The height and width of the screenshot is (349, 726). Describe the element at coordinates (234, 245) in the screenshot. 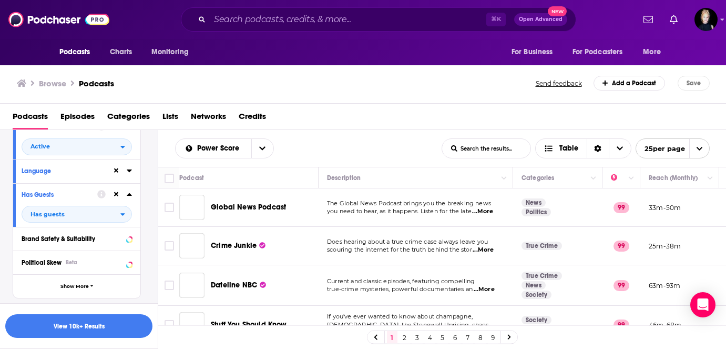

I see `span: Crime Junkie` at that location.